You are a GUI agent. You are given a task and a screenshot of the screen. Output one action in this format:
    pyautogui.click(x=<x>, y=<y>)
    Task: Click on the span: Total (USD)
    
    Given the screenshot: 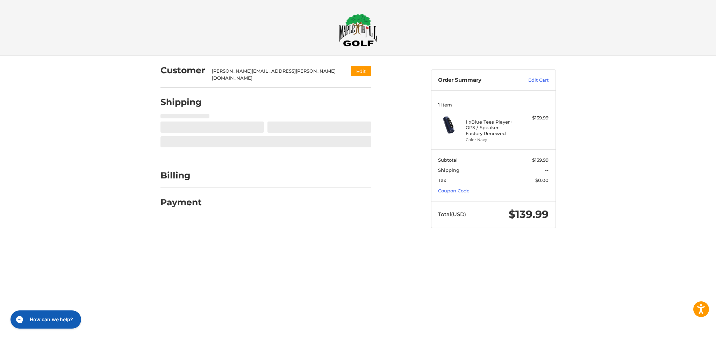 What is the action you would take?
    pyautogui.click(x=452, y=214)
    